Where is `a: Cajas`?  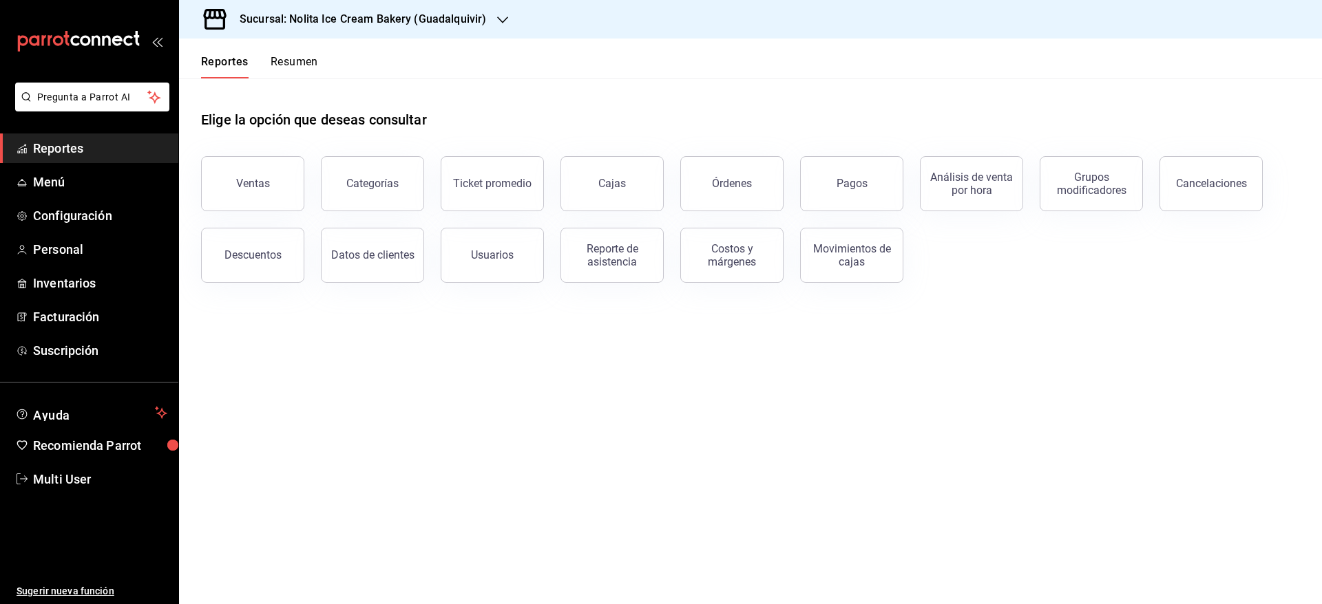
a: Cajas is located at coordinates (612, 184).